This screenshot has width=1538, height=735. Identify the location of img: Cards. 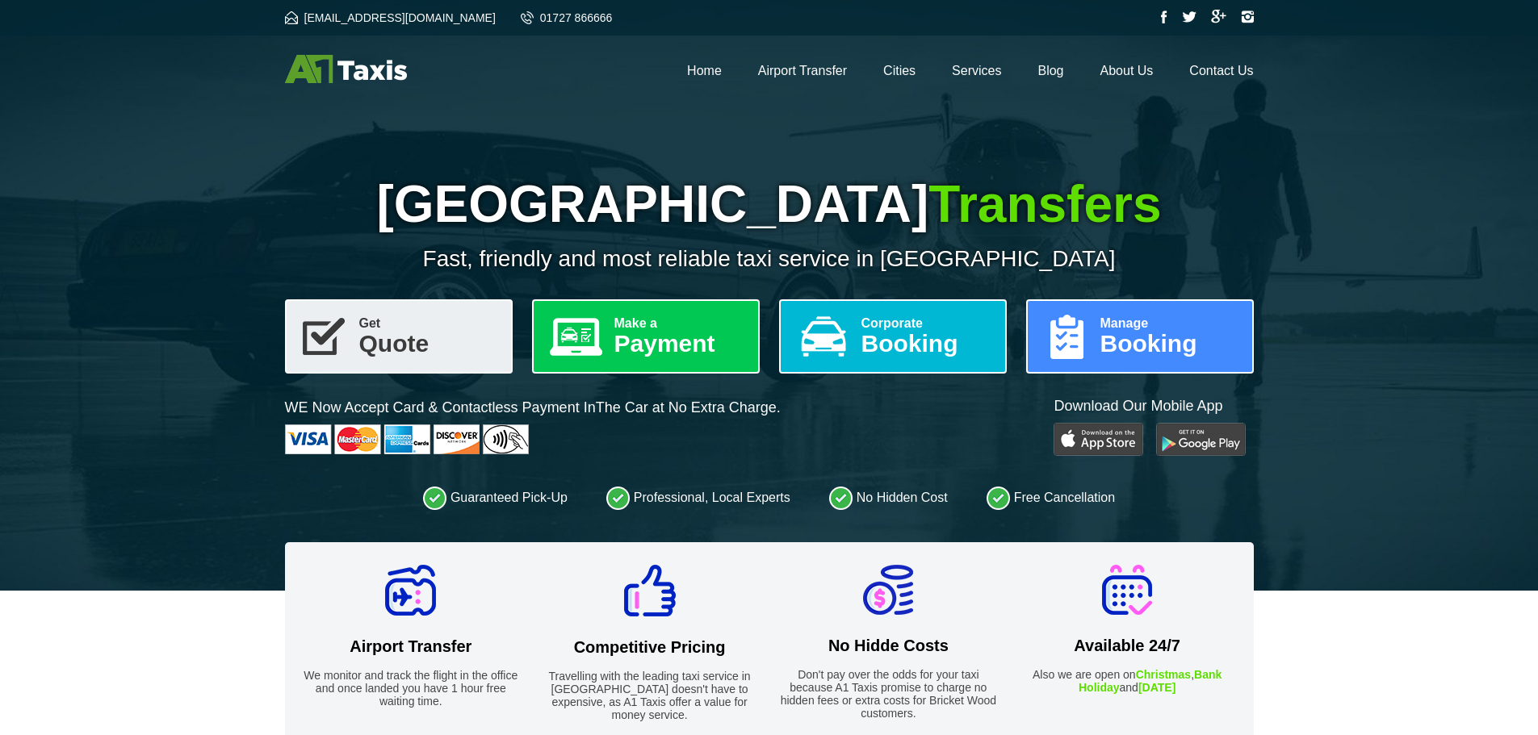
(407, 439).